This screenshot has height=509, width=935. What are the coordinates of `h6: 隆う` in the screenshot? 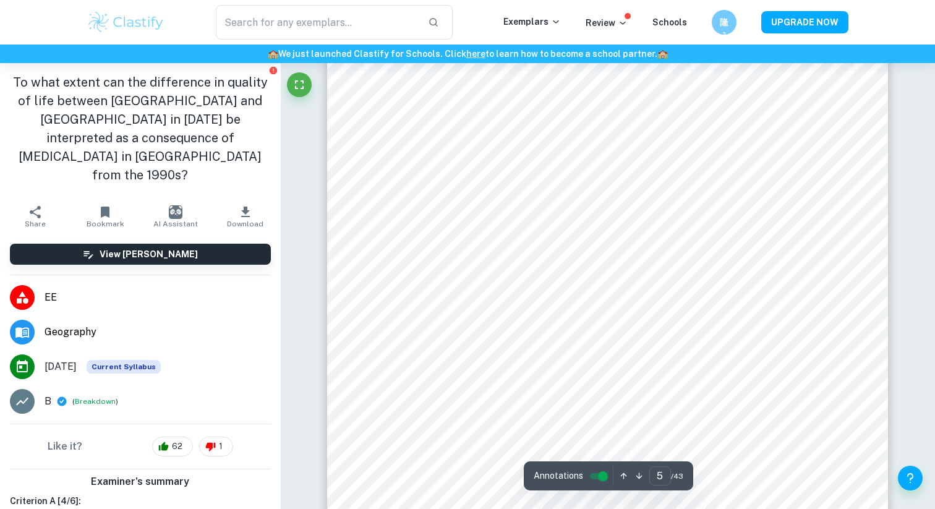 It's located at (724, 22).